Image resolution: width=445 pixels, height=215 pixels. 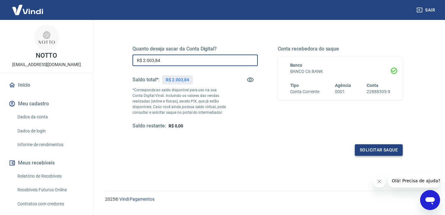 What do you see at coordinates (295, 85) in the screenshot?
I see `span: Tipo` at bounding box center [295, 85].